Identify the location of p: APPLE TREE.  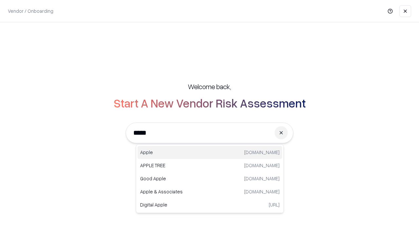
(175, 165).